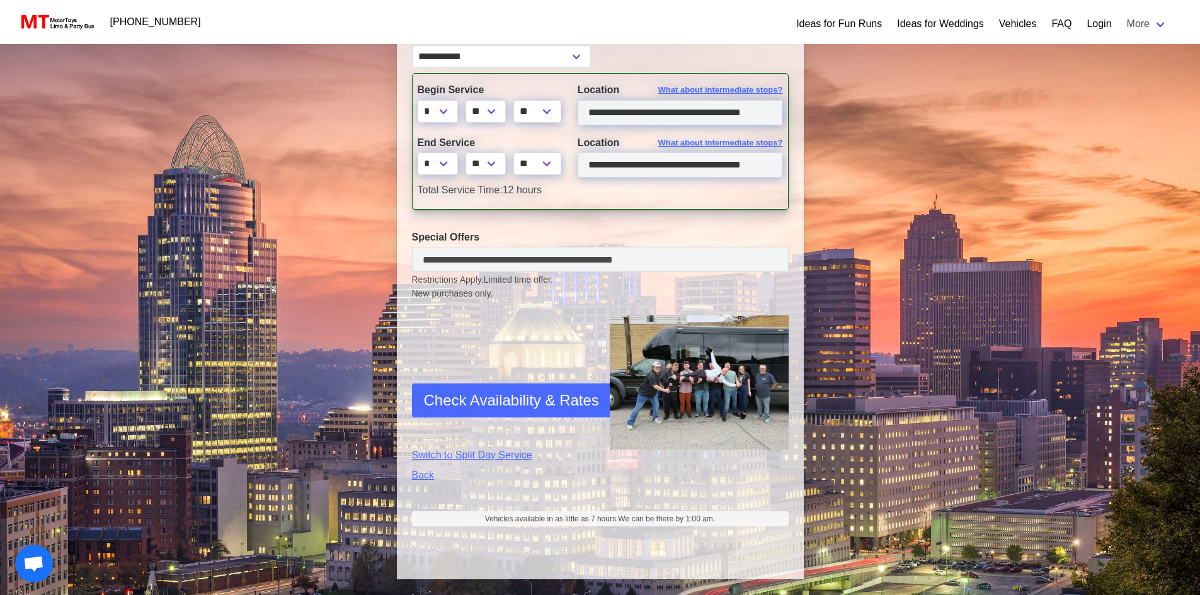 This screenshot has height=595, width=1200. Describe the element at coordinates (512, 401) in the screenshot. I see `button: Check Availability & Rates` at that location.